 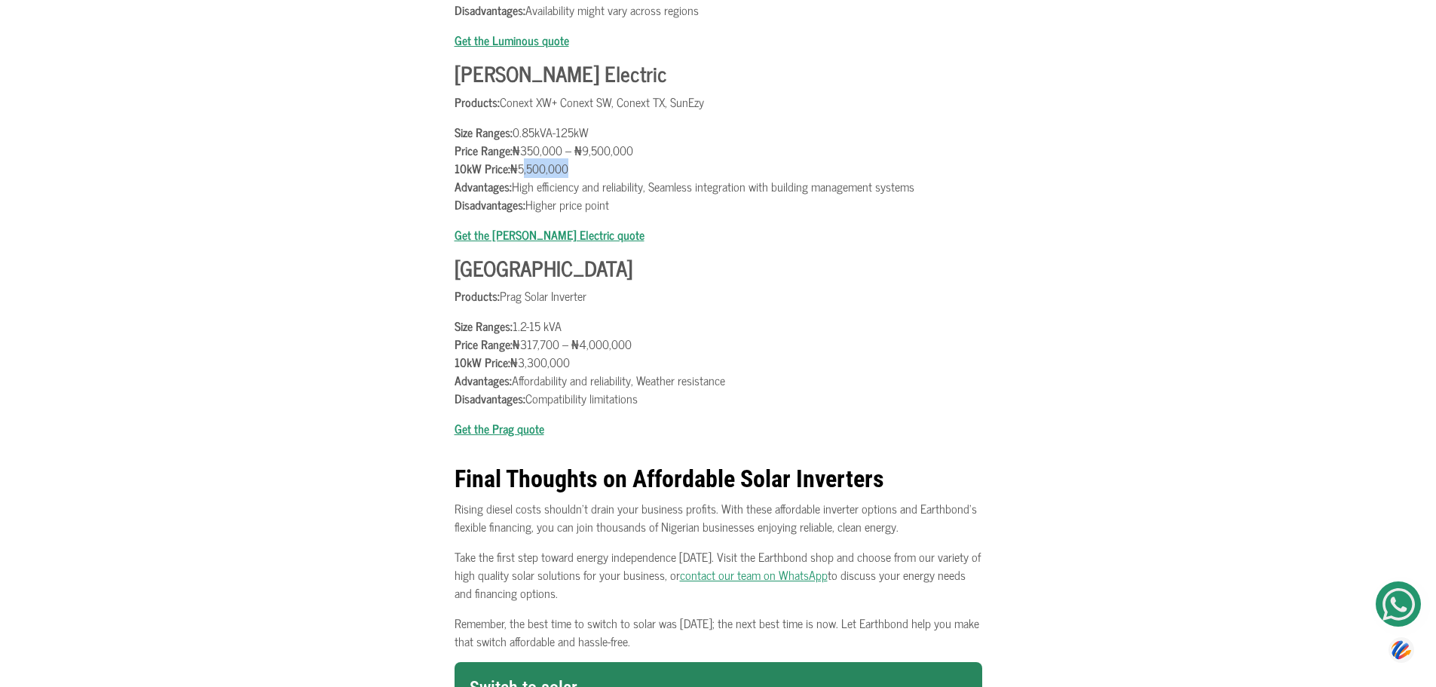 What do you see at coordinates (718, 295) in the screenshot?
I see `p: Prag Solar Inverter` at bounding box center [718, 295].